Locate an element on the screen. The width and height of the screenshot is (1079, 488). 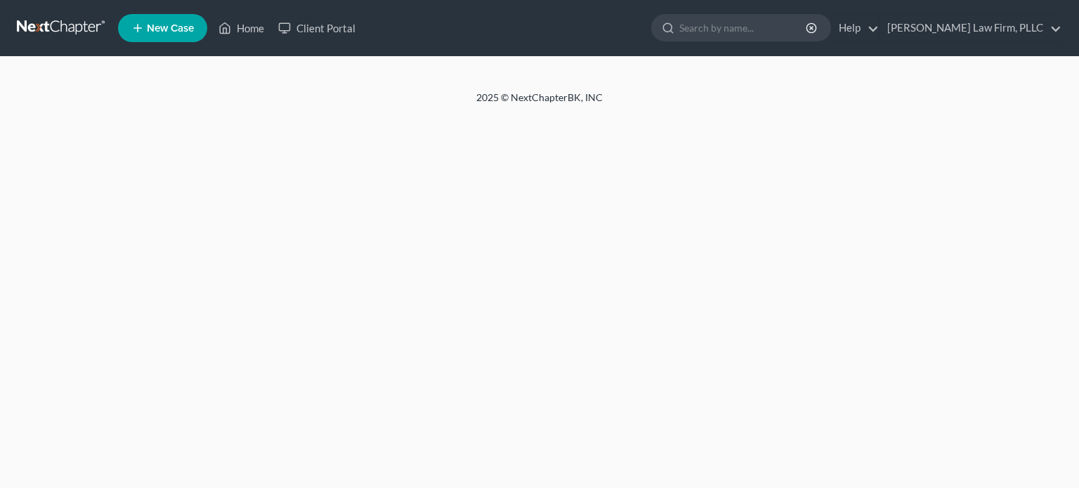
a: Help is located at coordinates (855, 28).